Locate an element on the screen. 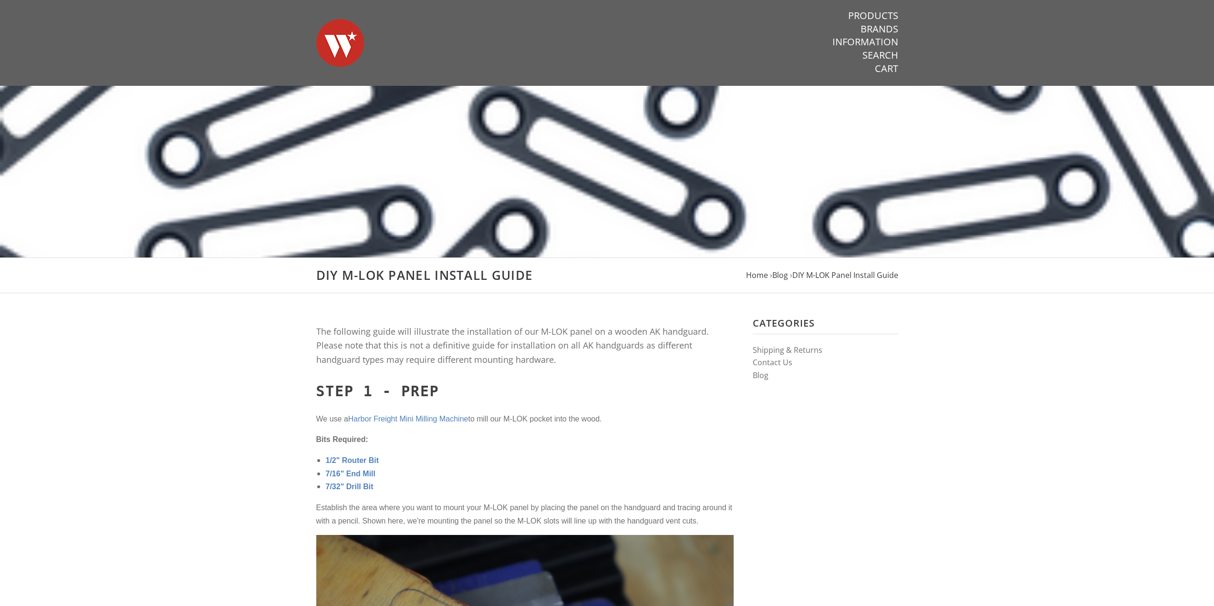  a: 1/2" Router Bit is located at coordinates (352, 460).